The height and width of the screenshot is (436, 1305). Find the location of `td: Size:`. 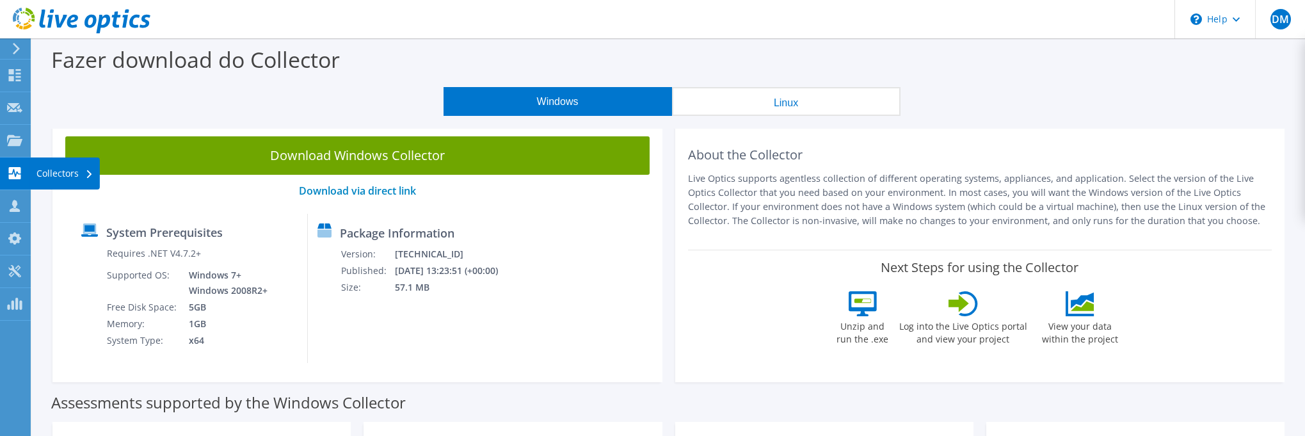

td: Size: is located at coordinates (367, 287).